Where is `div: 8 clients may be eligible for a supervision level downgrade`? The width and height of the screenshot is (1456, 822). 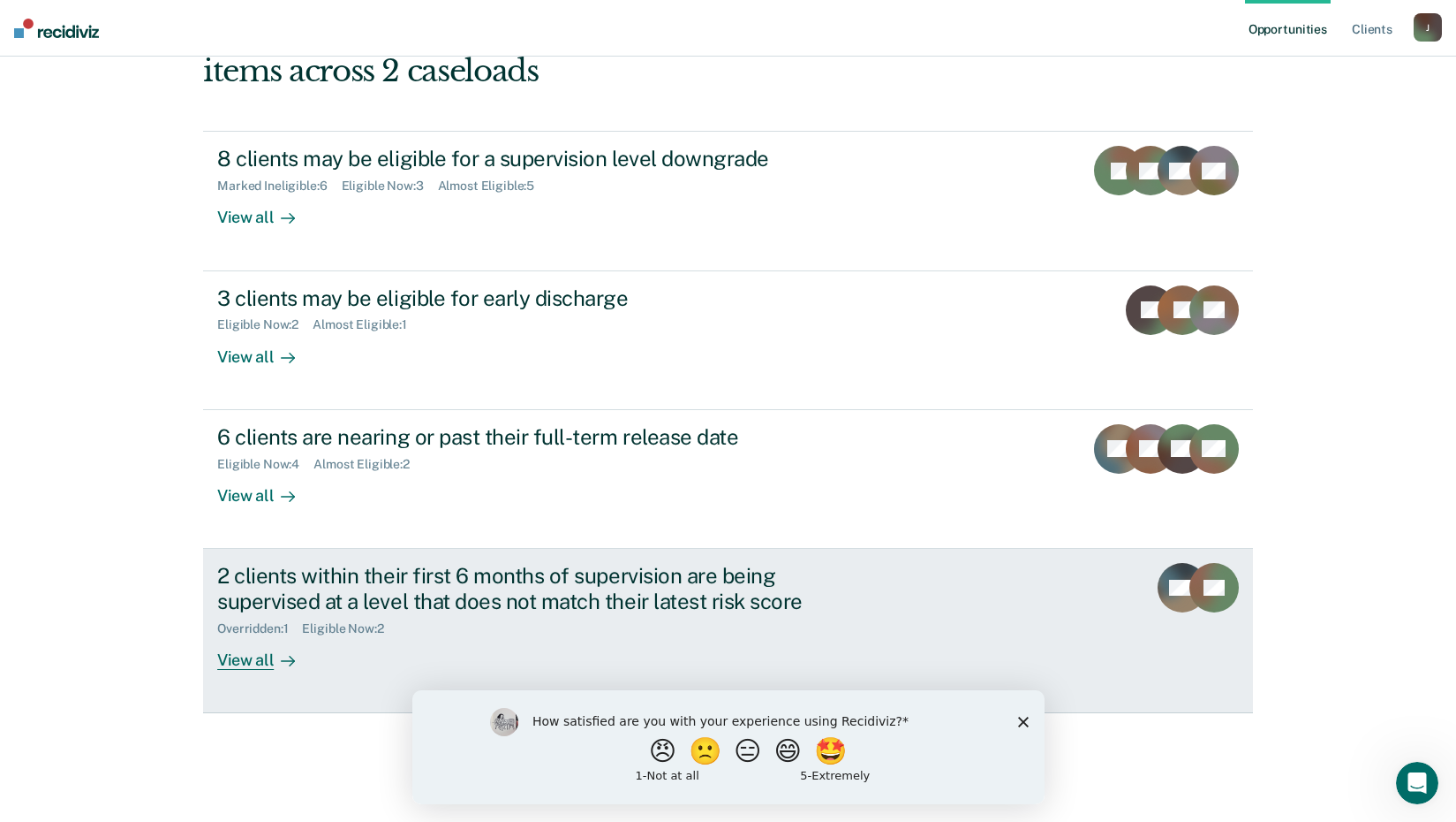
div: 8 clients may be eligible for a supervision level downgrade is located at coordinates (527, 158).